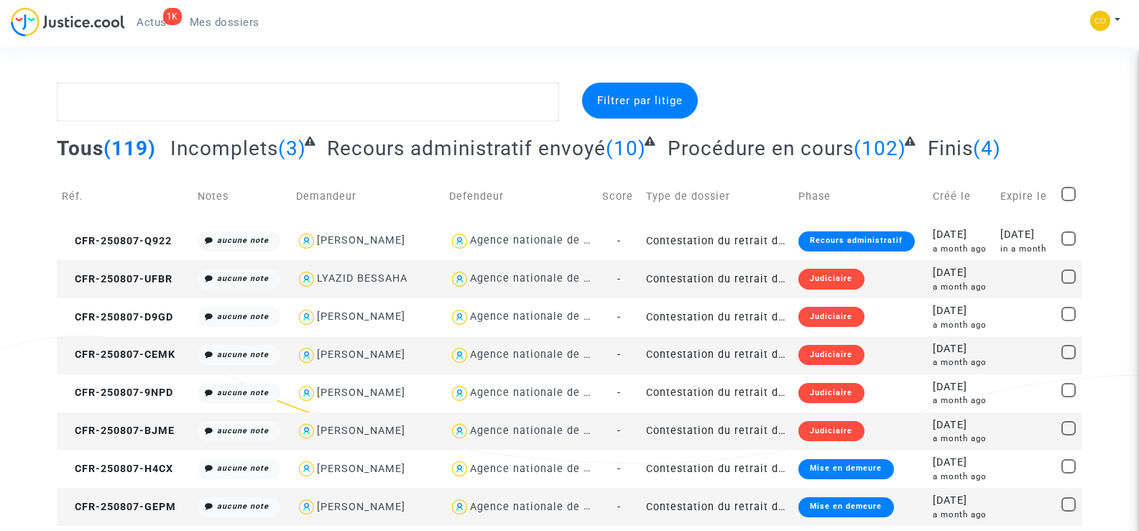 The height and width of the screenshot is (531, 1139). Describe the element at coordinates (987, 148) in the screenshot. I see `span: (4)` at that location.